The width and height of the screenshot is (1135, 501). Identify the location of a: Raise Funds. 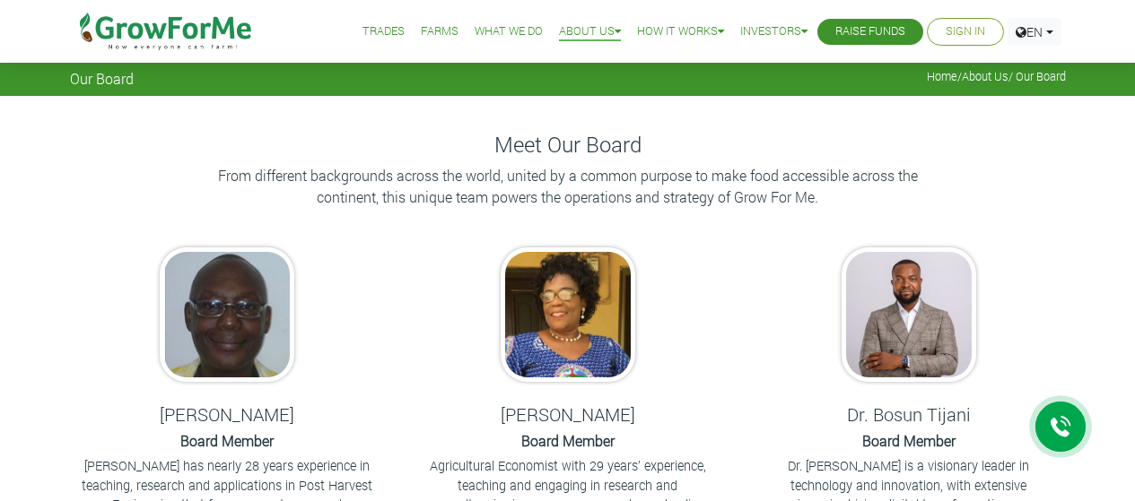
(870, 31).